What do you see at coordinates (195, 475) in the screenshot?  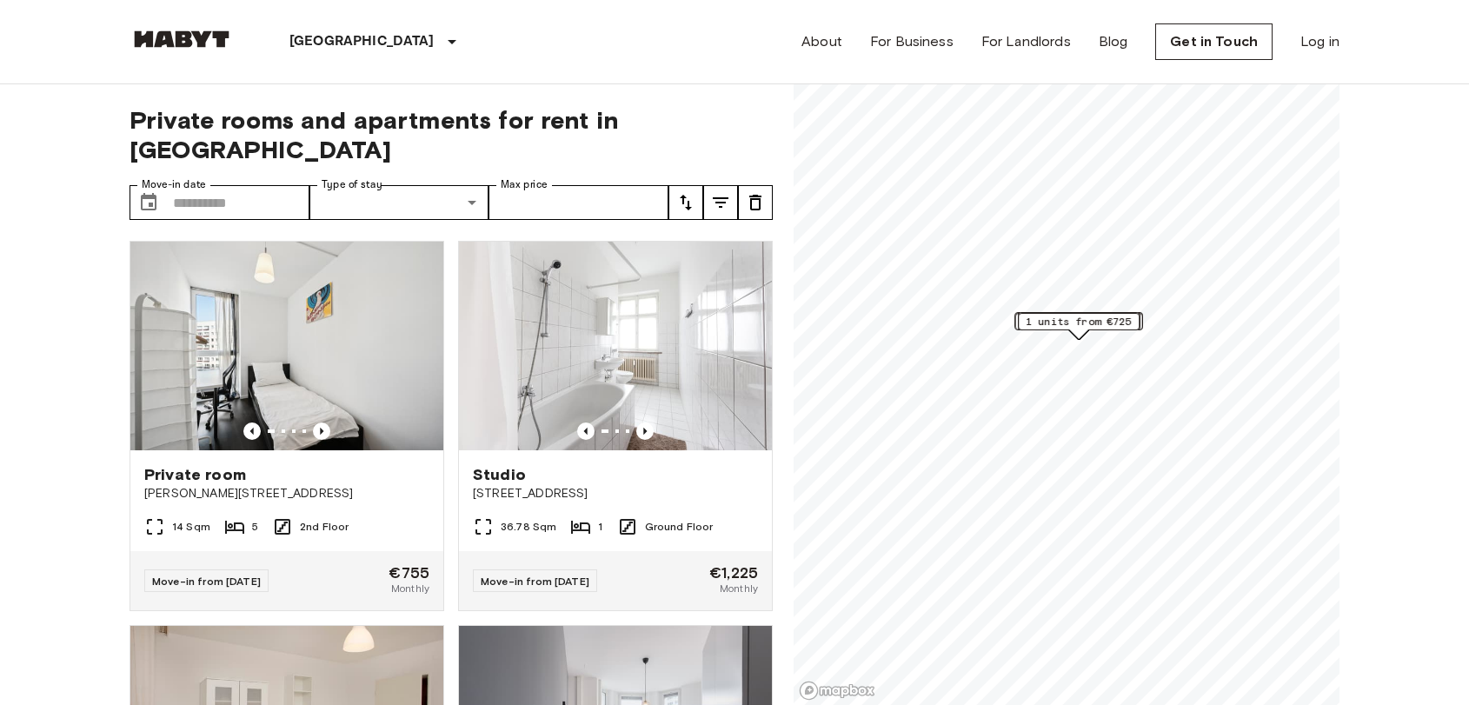 I see `span: Private room` at bounding box center [195, 475].